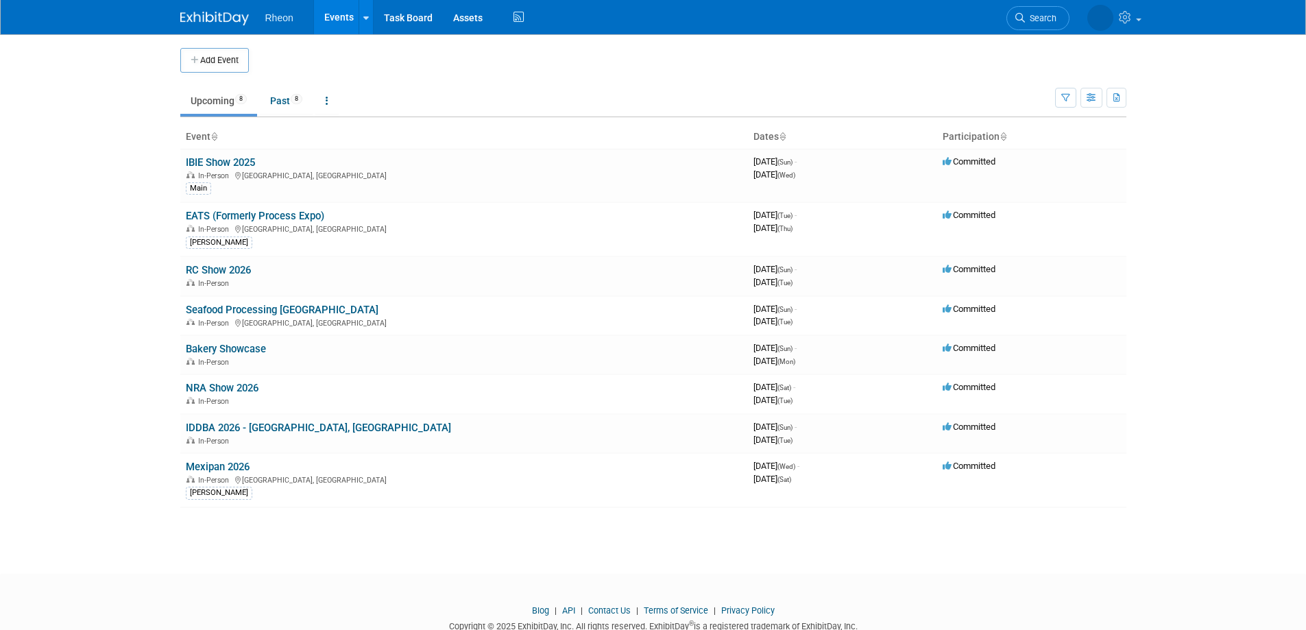  I want to click on a: IBIE Show 2025, so click(220, 163).